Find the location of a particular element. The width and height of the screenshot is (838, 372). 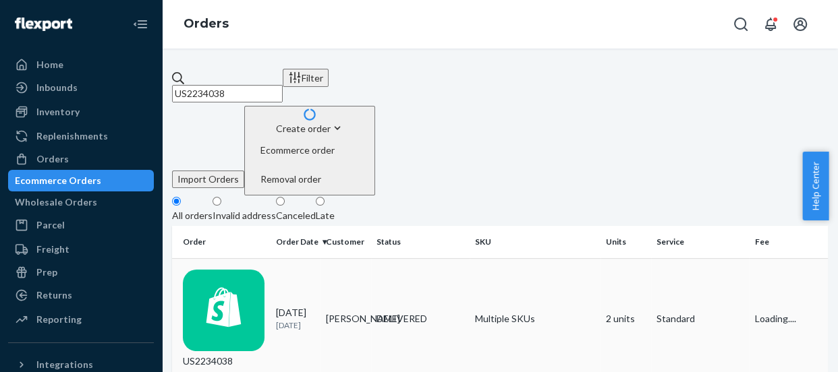

th: Service is located at coordinates (700, 242).